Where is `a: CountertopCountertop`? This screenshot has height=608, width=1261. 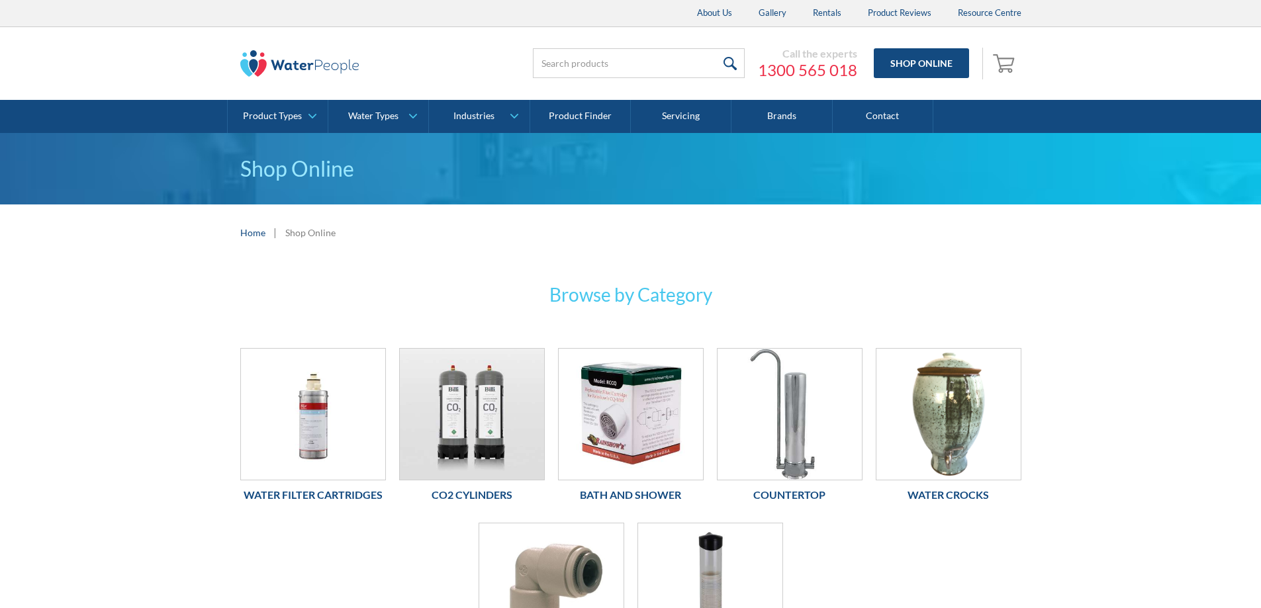
a: CountertopCountertop is located at coordinates (790, 429).